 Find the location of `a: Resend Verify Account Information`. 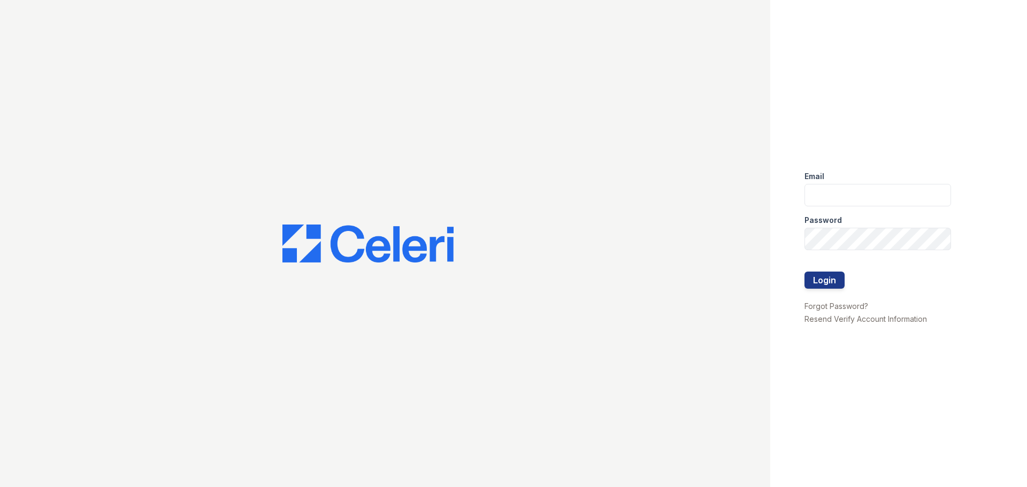

a: Resend Verify Account Information is located at coordinates (866, 319).